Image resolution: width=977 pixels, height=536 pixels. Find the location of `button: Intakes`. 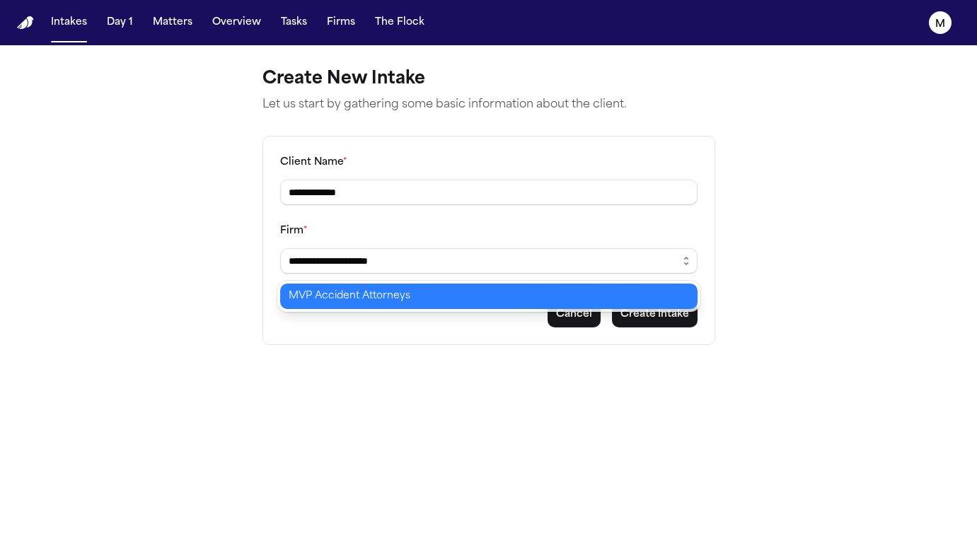

button: Intakes is located at coordinates (69, 23).